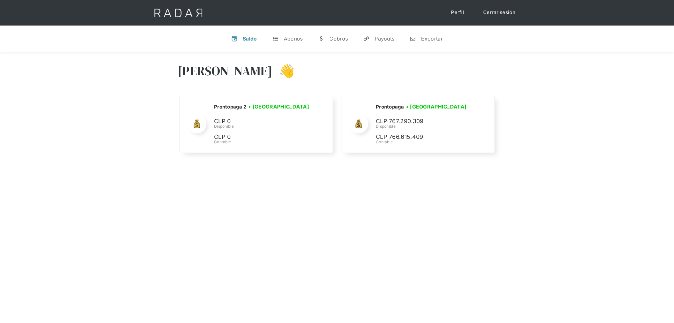 This screenshot has width=674, height=323. I want to click on div: Saldo, so click(250, 39).